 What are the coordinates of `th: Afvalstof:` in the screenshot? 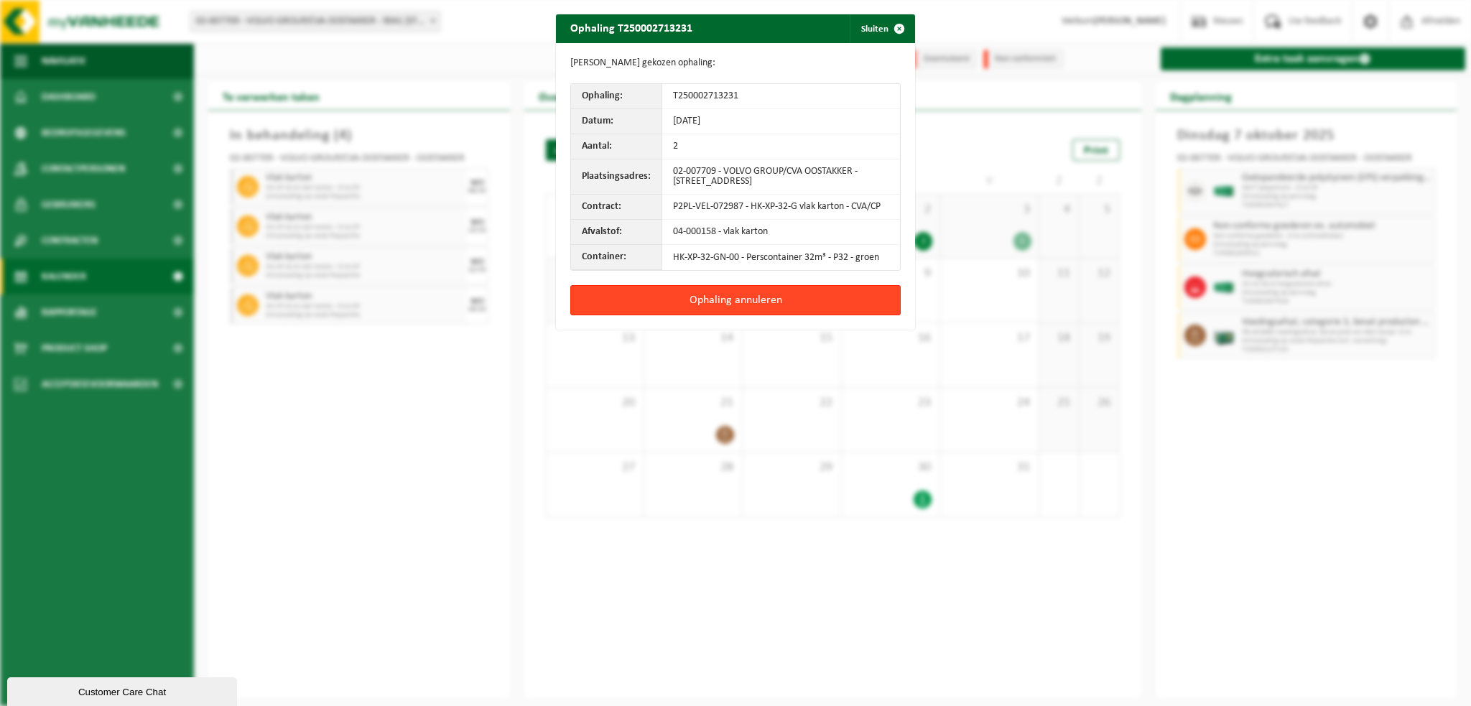 It's located at (616, 232).